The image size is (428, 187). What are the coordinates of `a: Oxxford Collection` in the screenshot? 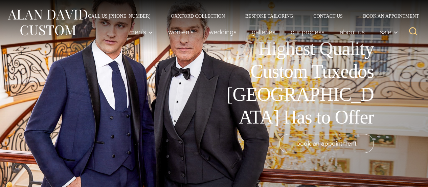 It's located at (198, 16).